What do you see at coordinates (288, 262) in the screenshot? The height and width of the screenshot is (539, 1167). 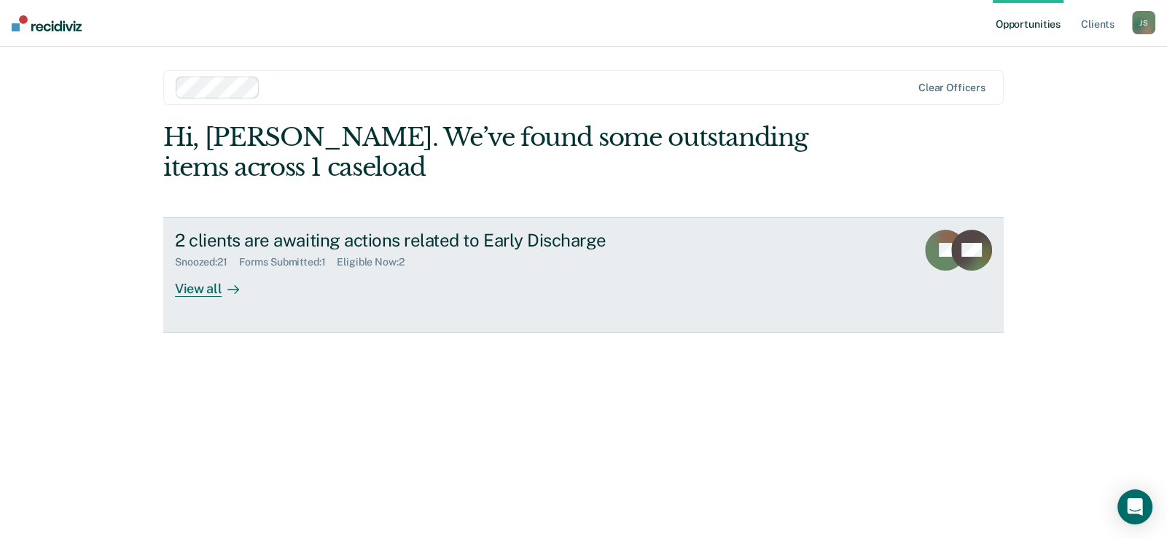 I see `div: Forms Submitted : 1` at bounding box center [288, 262].